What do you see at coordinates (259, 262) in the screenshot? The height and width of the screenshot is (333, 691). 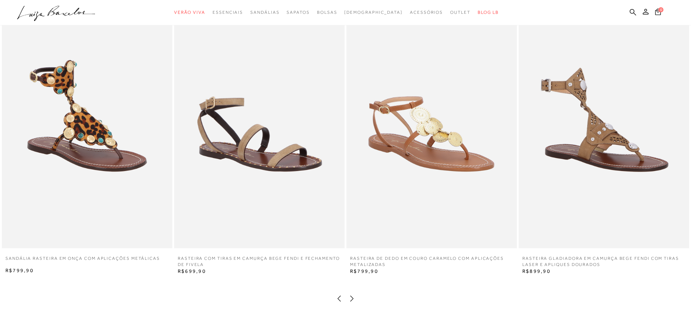 I see `p: RASTEIRA COM TIRAS EM CAMURÇA BEGE FENDI E FECHAMENTO DE FIVELA` at bounding box center [259, 262].